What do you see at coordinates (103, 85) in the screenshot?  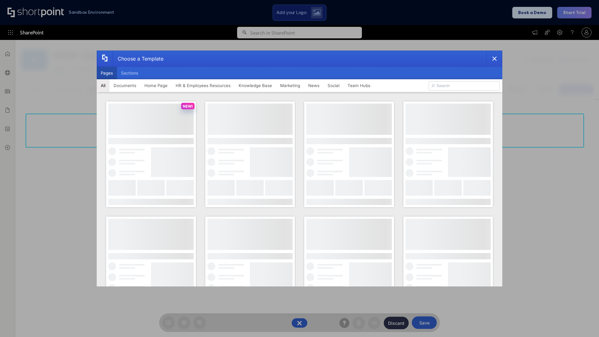 I see `button: All` at bounding box center [103, 85].